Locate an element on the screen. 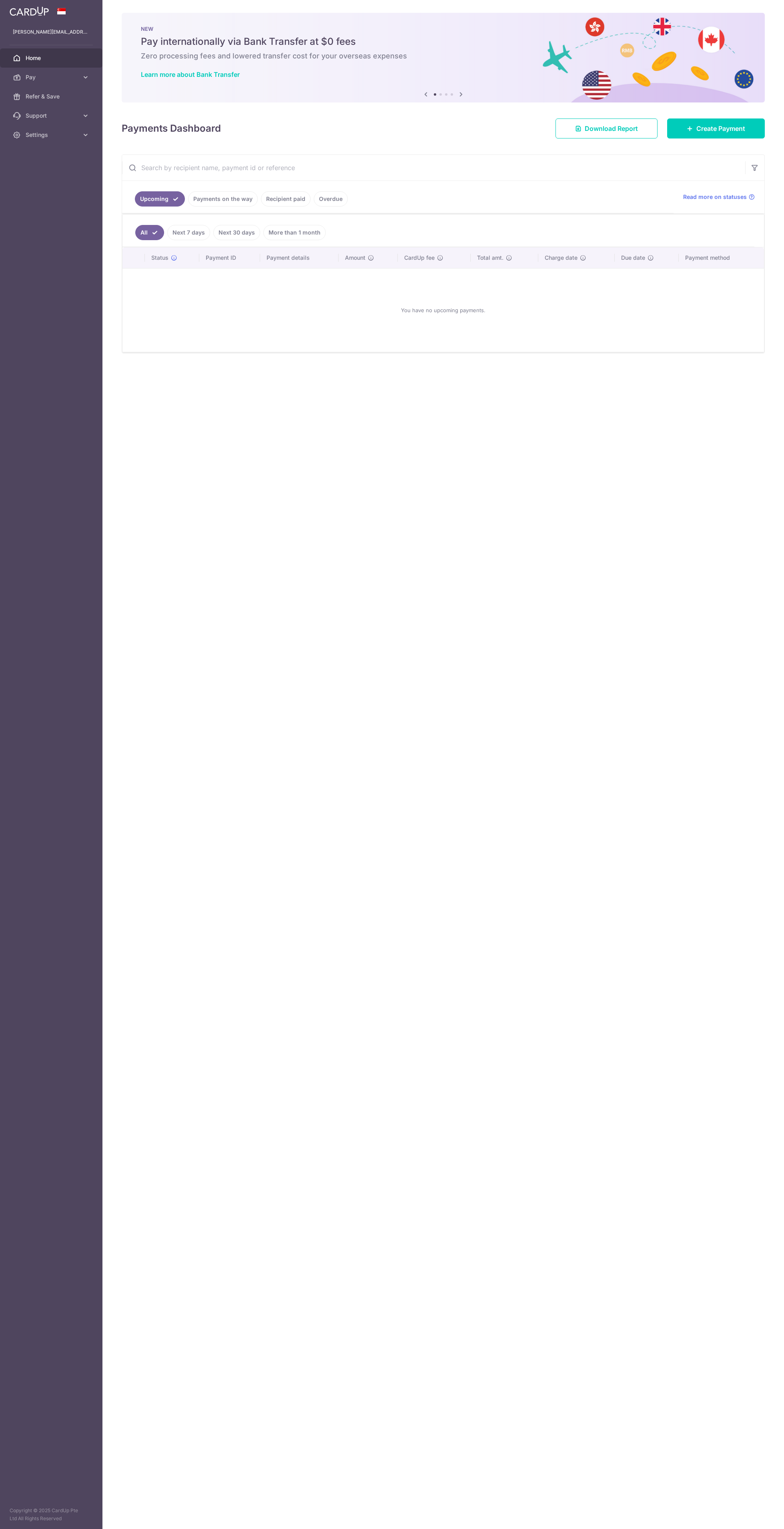  th: Payment details is located at coordinates (300, 257).